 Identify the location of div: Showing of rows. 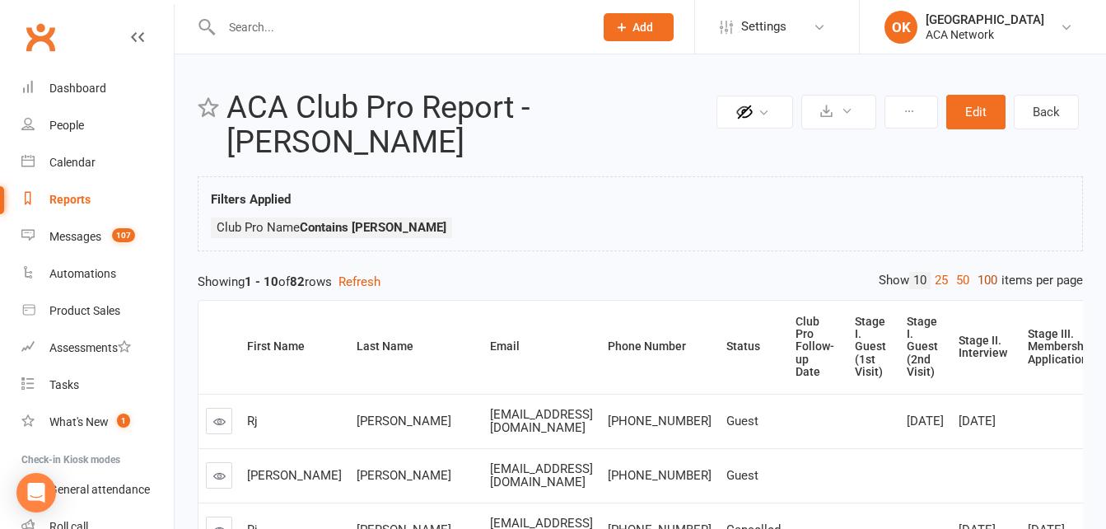
(640, 282).